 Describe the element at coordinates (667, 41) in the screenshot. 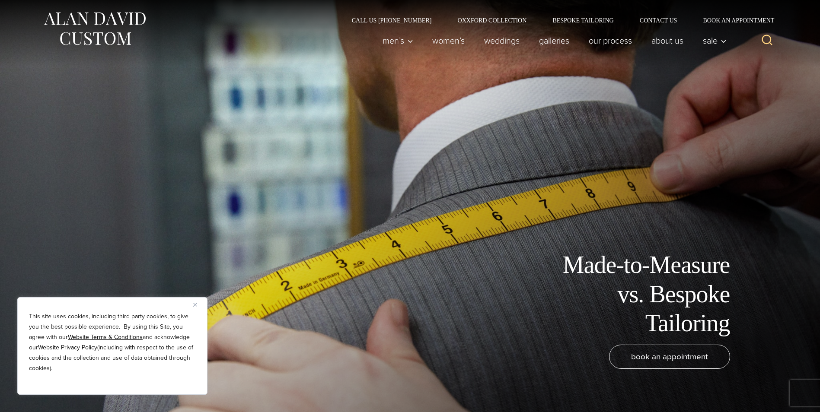

I see `a: About Us` at that location.